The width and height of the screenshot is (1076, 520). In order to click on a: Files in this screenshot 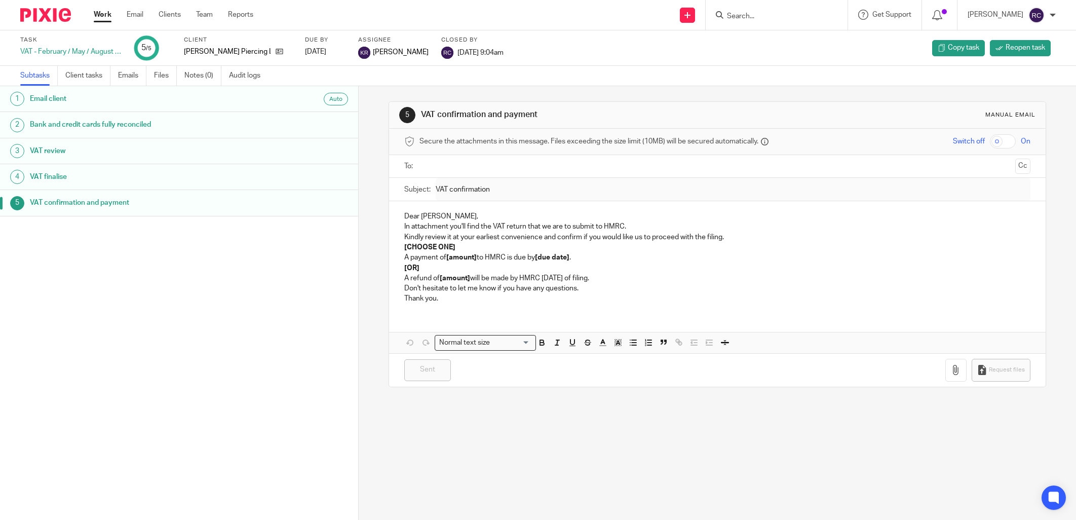, I will do `click(165, 75)`.